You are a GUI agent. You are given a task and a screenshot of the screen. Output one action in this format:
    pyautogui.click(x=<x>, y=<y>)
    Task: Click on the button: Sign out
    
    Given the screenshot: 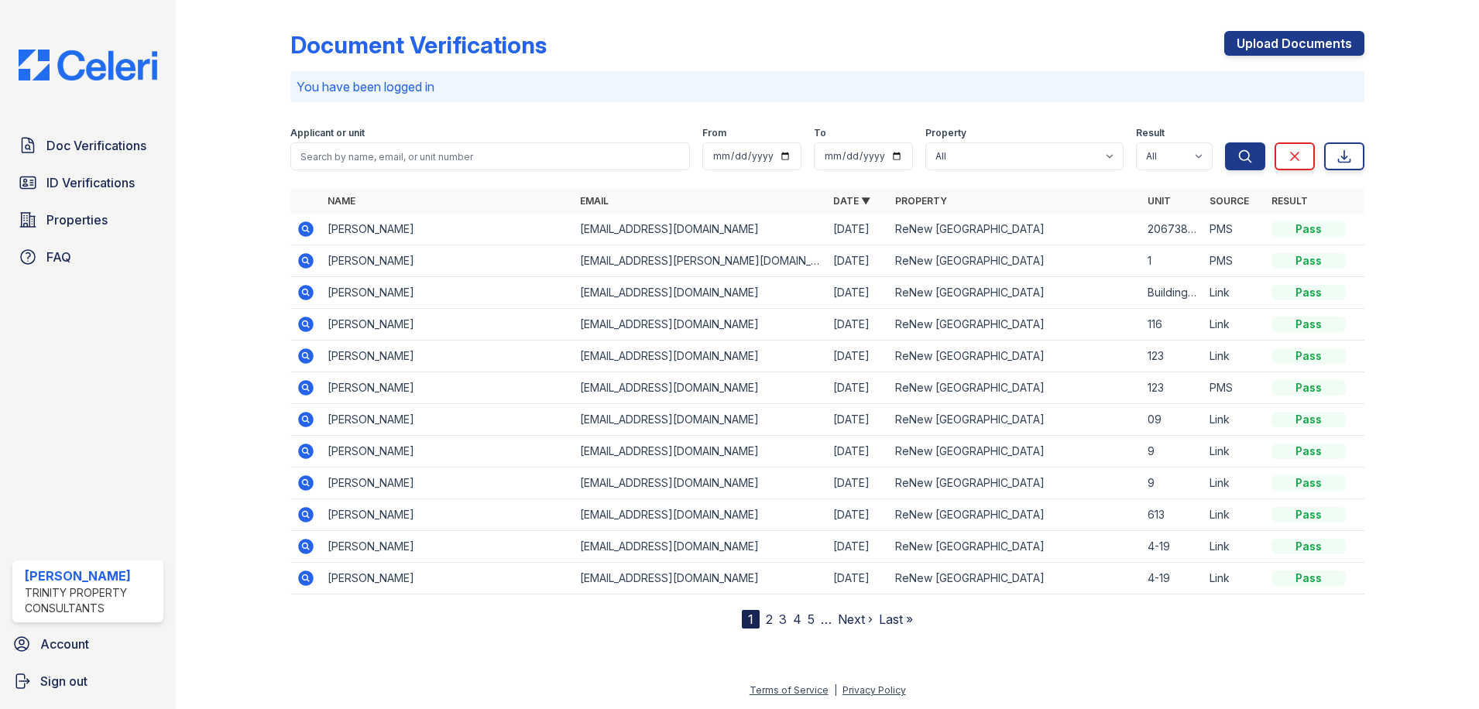 What is the action you would take?
    pyautogui.click(x=88, y=681)
    